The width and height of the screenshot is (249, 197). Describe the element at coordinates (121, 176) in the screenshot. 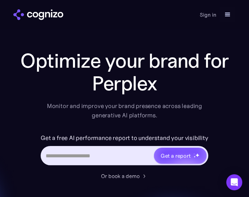

I see `div: Or book a demo` at that location.